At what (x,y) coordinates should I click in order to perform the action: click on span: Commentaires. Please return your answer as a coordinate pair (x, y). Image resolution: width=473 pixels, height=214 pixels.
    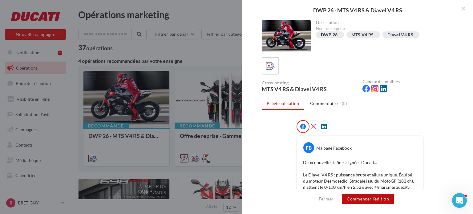
    Looking at the image, I should click on (325, 104).